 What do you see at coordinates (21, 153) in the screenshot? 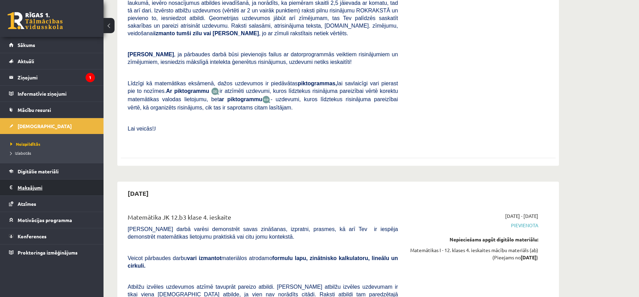
I see `span: Izlabotās` at bounding box center [21, 153].